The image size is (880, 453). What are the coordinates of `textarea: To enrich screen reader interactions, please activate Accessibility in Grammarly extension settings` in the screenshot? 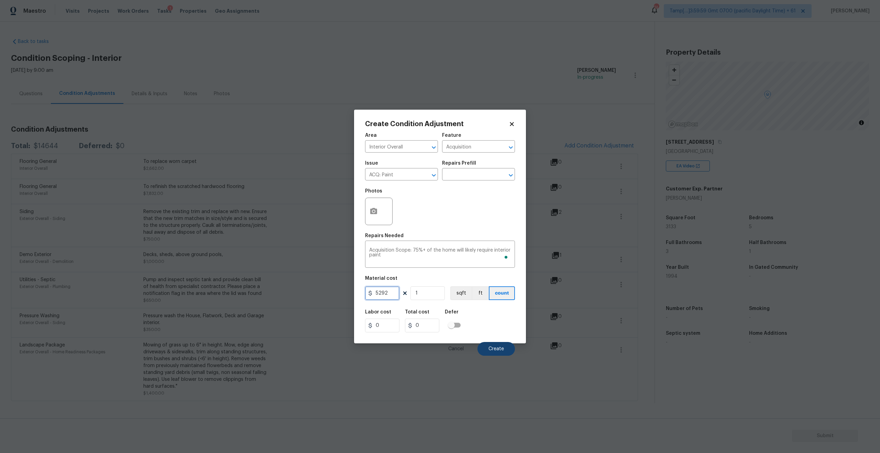 It's located at (440, 255).